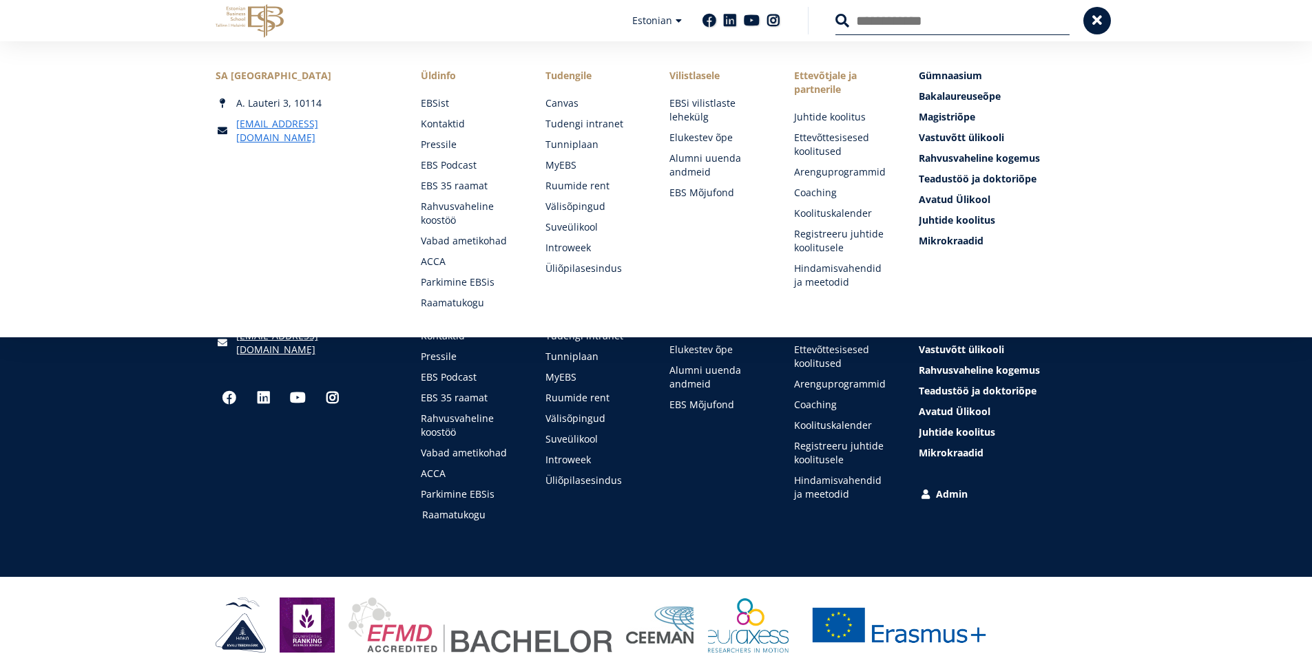  I want to click on a: Admin, so click(1008, 494).